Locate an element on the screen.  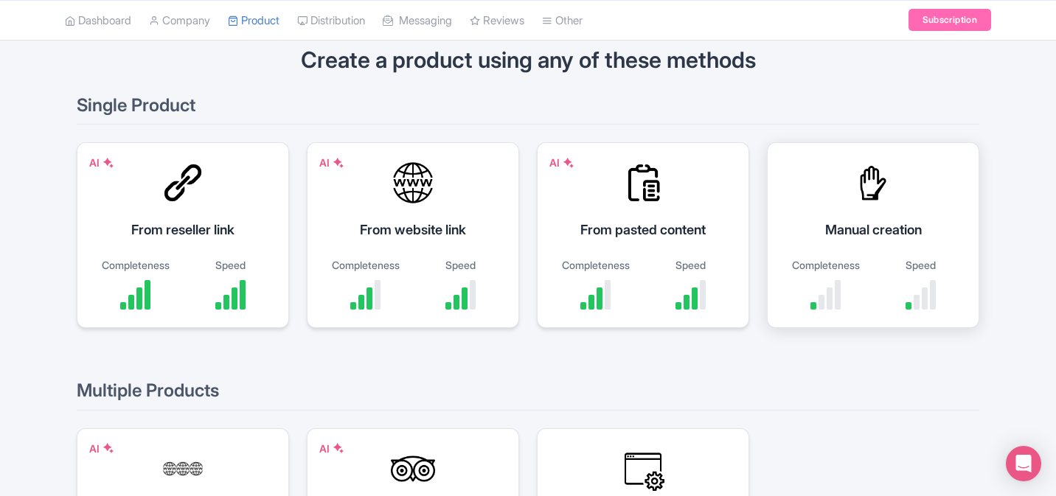
div: From reseller link is located at coordinates (183, 229).